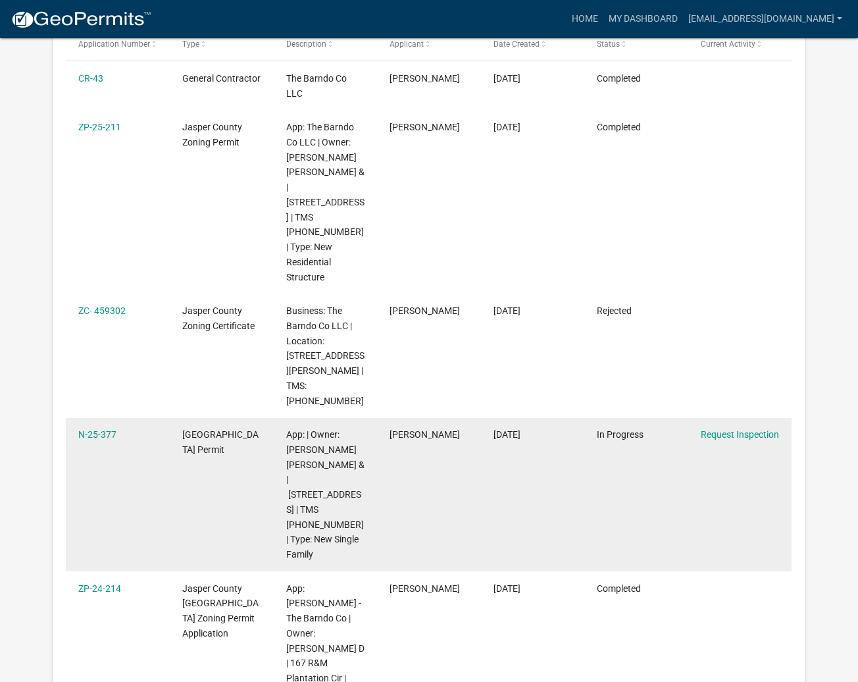 The image size is (858, 682). What do you see at coordinates (620, 434) in the screenshot?
I see `span: In Progress` at bounding box center [620, 434].